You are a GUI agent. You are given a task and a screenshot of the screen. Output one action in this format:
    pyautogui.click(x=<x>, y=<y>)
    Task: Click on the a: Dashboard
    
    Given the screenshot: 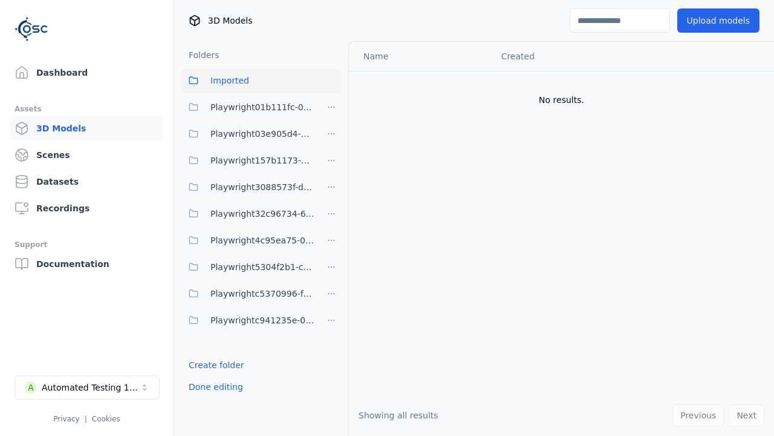 What is the action you would take?
    pyautogui.click(x=86, y=73)
    